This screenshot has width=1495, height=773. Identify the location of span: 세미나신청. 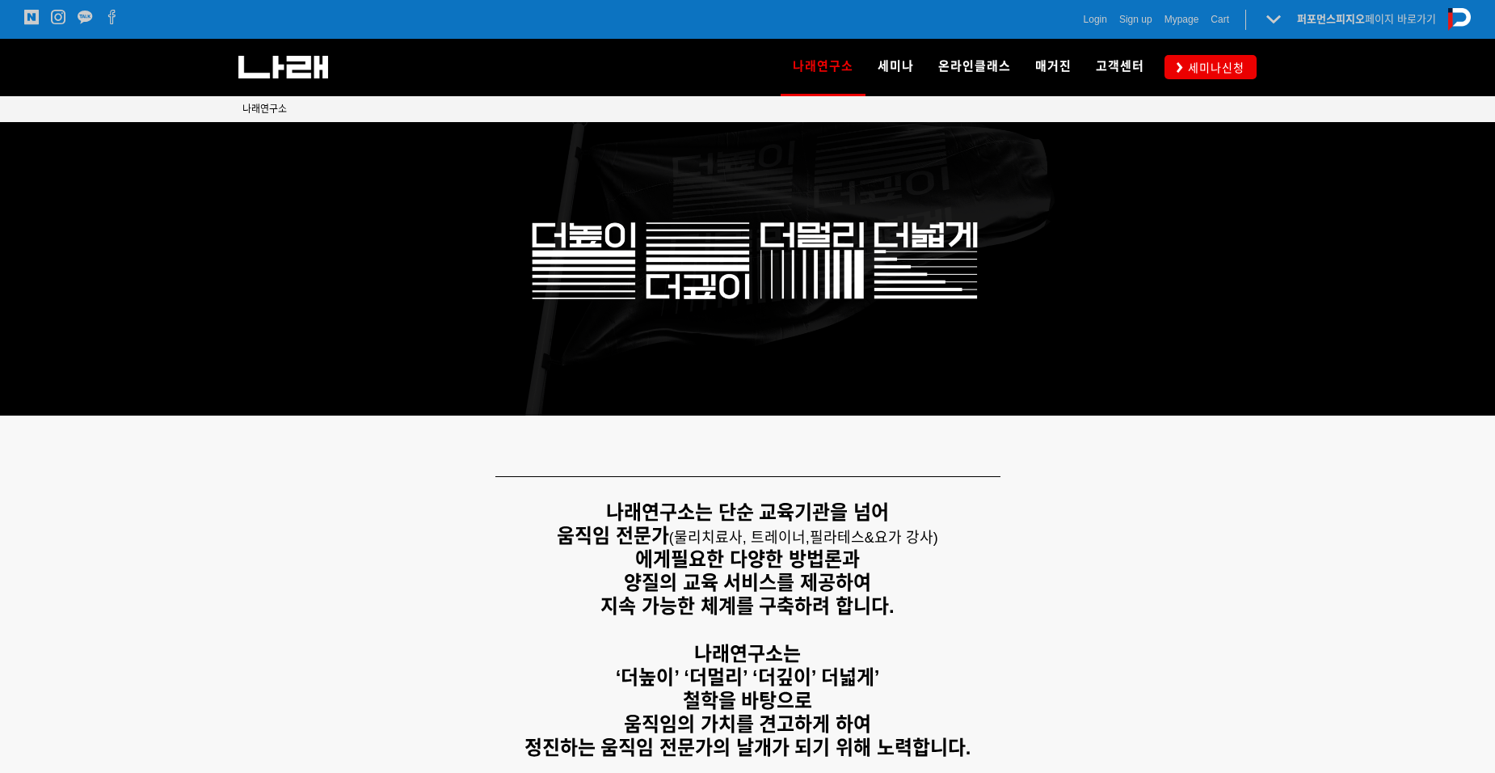
(1214, 68).